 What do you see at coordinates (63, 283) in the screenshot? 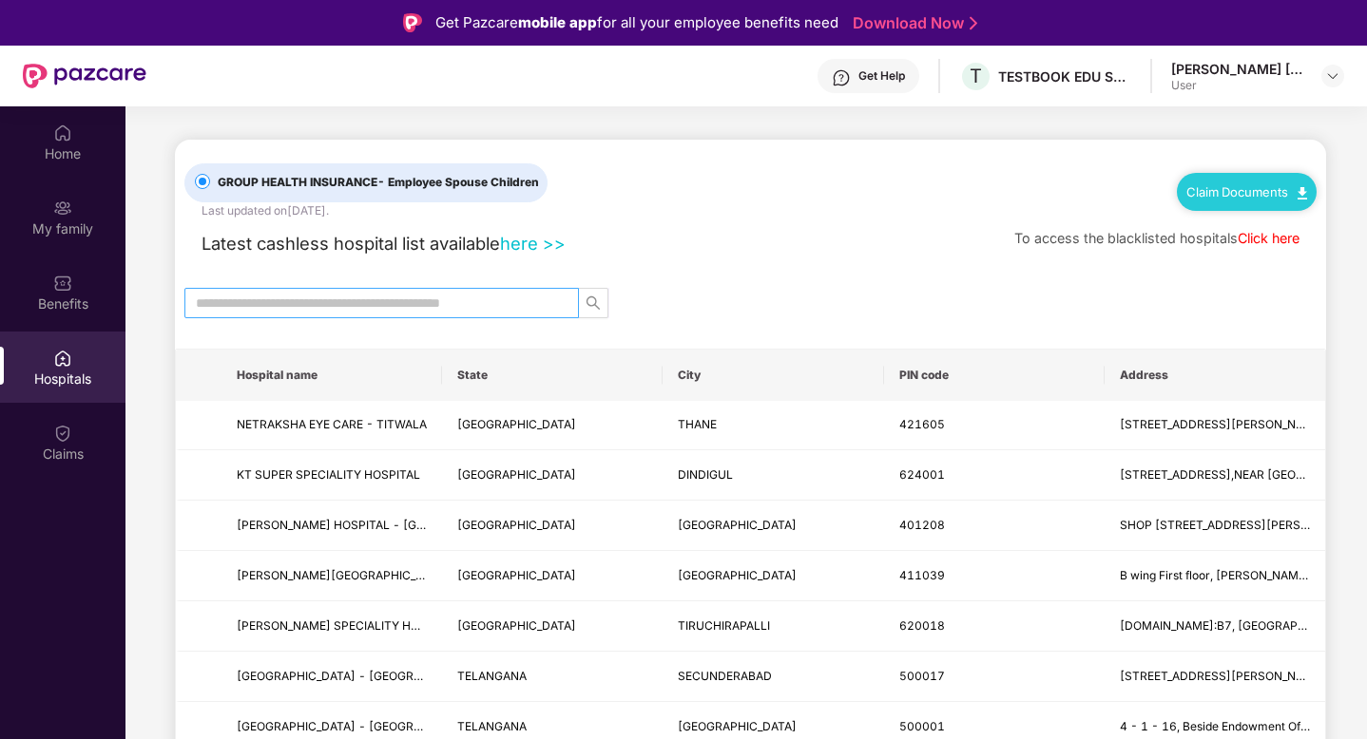
I see `img: svg+xml;base64,PHN2ZyBpZD0iQmVuZWZpdHMiIHhtbG5zPSJodHRwOi8vd3d3LnczLm9yZy8yMDAwL3N2ZyIgd2lkdGg9Ij...` at bounding box center [63, 283].